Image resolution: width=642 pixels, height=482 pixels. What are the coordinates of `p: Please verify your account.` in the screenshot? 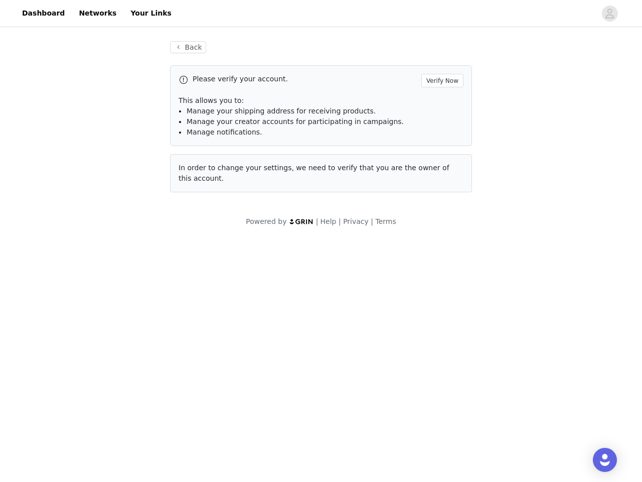 It's located at (305, 79).